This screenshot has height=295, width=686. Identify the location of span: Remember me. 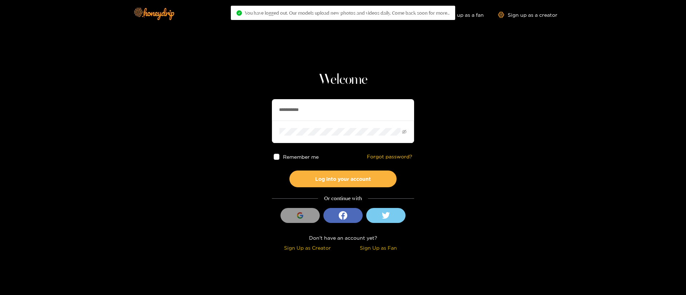
(301, 157).